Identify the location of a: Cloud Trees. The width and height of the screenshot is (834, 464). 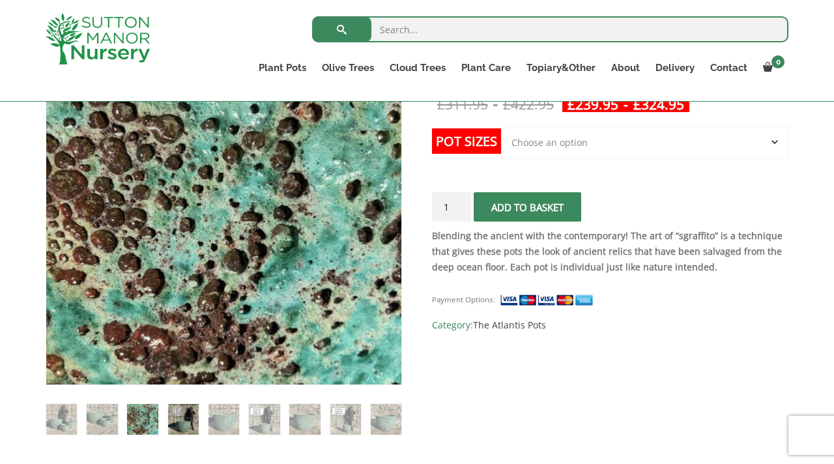
(418, 68).